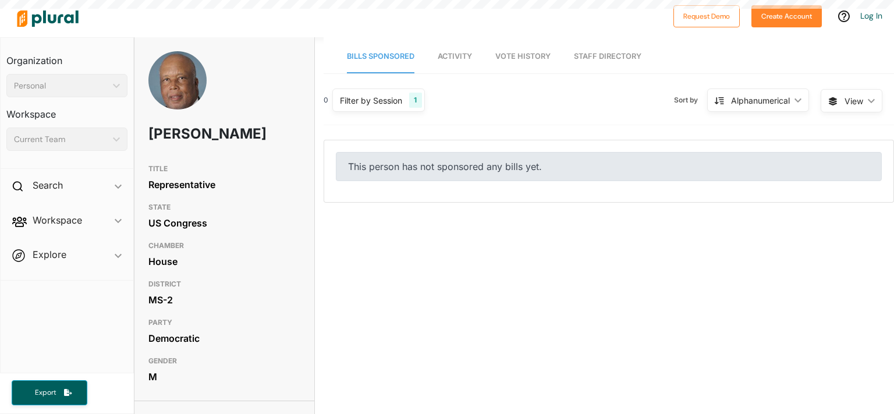 The image size is (894, 414). I want to click on a: Vote History, so click(523, 56).